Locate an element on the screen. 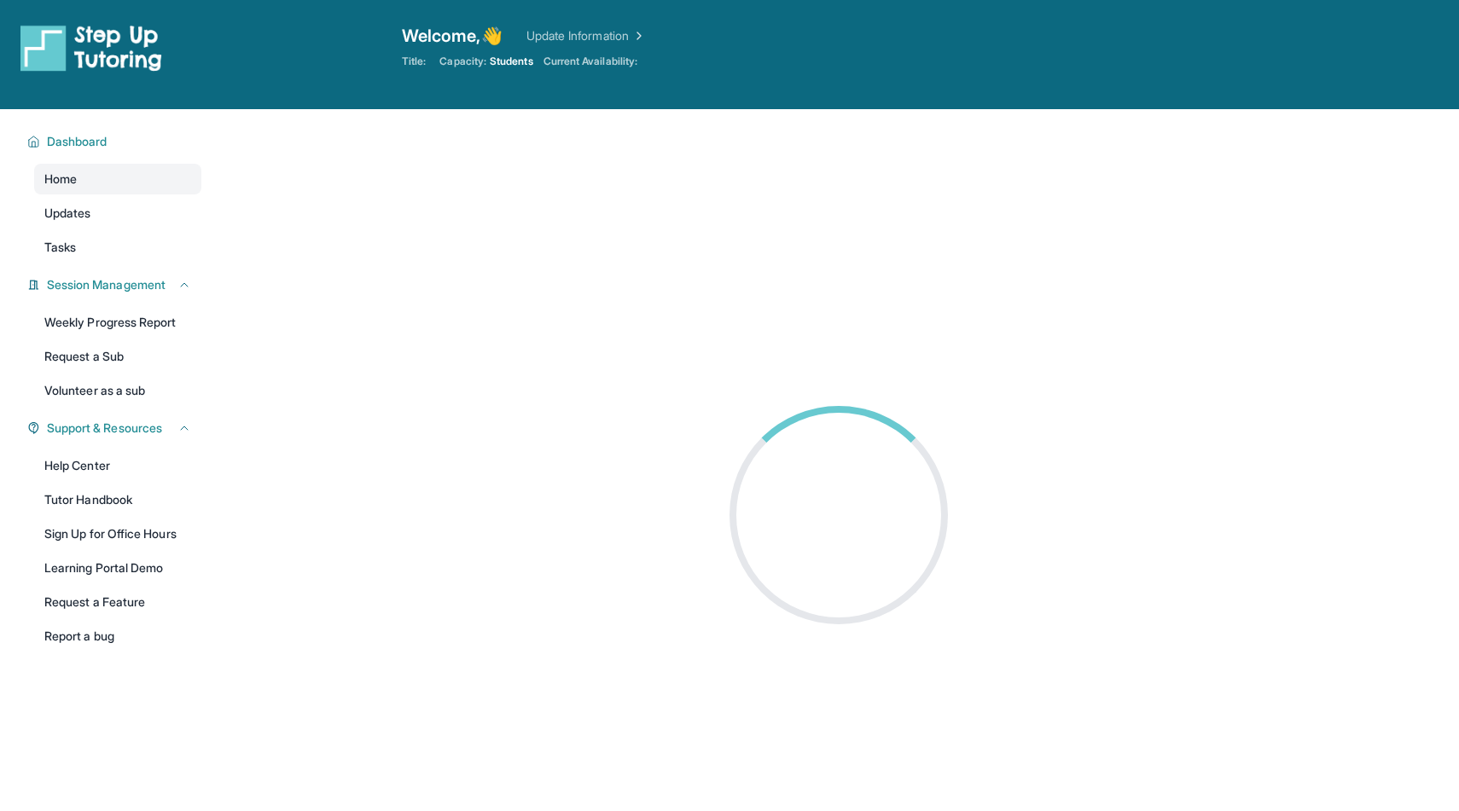 The width and height of the screenshot is (1459, 811). span: Current Availability: is located at coordinates (590, 61).